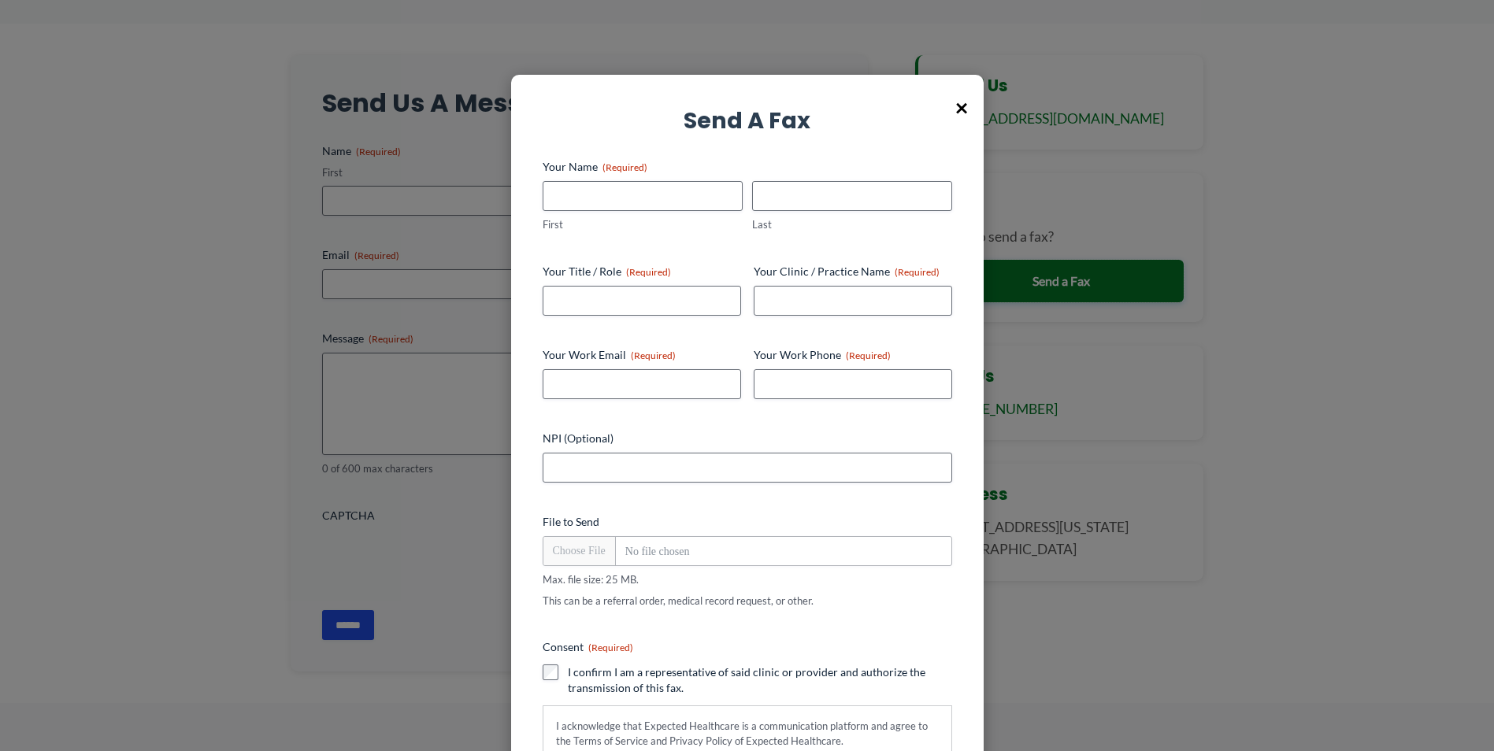 The width and height of the screenshot is (1494, 751). What do you see at coordinates (747, 601) in the screenshot?
I see `div: This can be a referral order, medical record request, or other.` at bounding box center [747, 601].